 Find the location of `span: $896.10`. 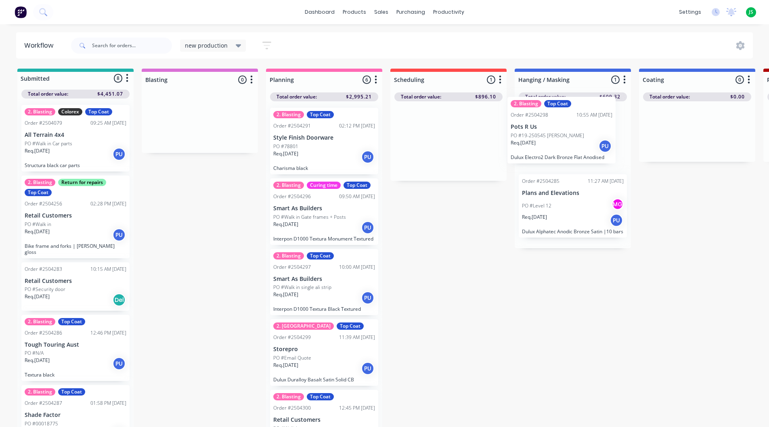

span: $896.10 is located at coordinates (486, 97).